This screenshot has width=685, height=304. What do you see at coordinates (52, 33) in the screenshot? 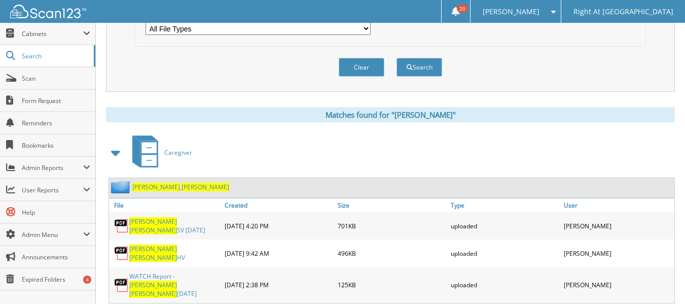
I see `span: Cabinets` at bounding box center [52, 33].